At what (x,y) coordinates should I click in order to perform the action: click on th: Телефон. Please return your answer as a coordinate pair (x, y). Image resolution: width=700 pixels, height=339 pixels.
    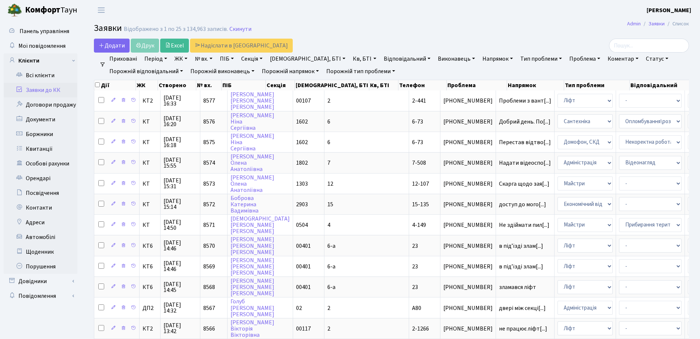
    Looking at the image, I should click on (422, 85).